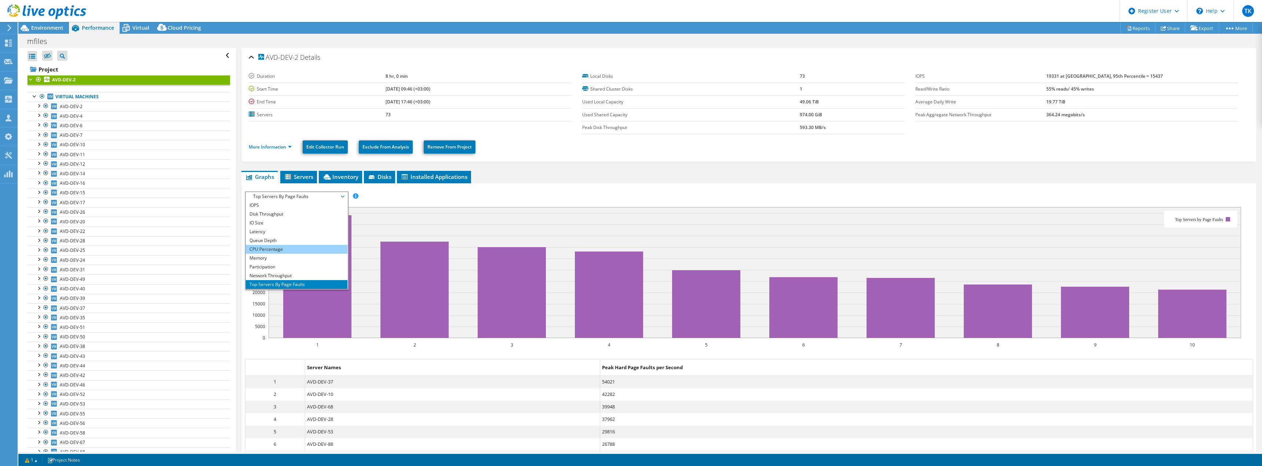 The width and height of the screenshot is (1262, 466). I want to click on dd: AVD-DEV-44, so click(453, 457).